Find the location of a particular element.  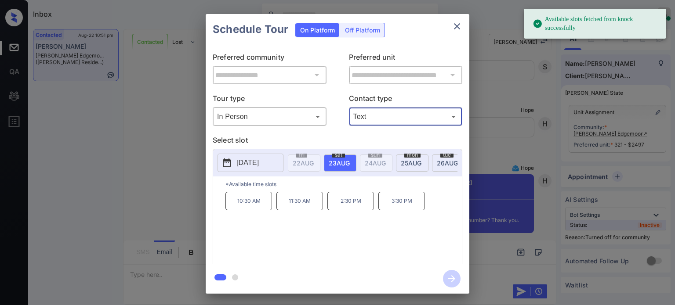

p: Tour type is located at coordinates (269, 100).